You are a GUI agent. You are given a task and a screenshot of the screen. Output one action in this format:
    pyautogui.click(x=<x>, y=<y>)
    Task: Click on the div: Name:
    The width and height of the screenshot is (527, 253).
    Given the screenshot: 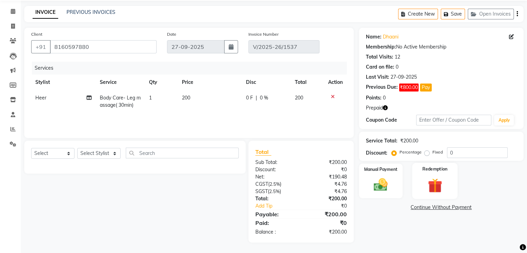 What is the action you would take?
    pyautogui.click(x=373, y=37)
    